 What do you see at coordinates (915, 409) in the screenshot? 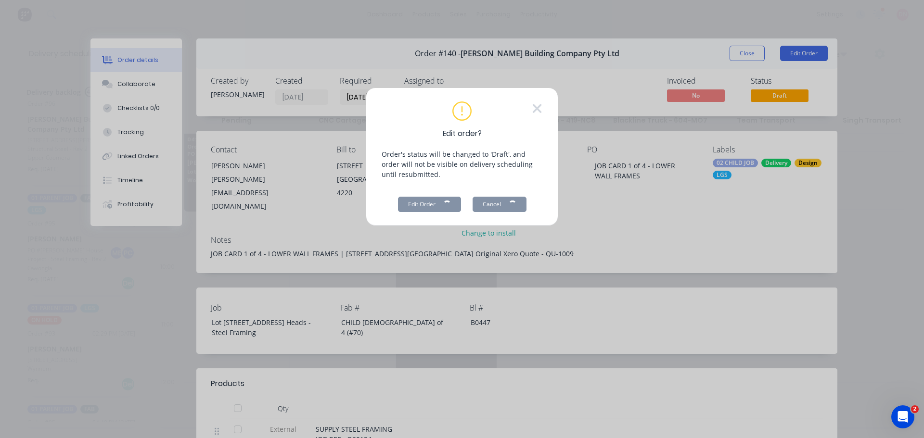
I see `span: 2` at bounding box center [915, 409].